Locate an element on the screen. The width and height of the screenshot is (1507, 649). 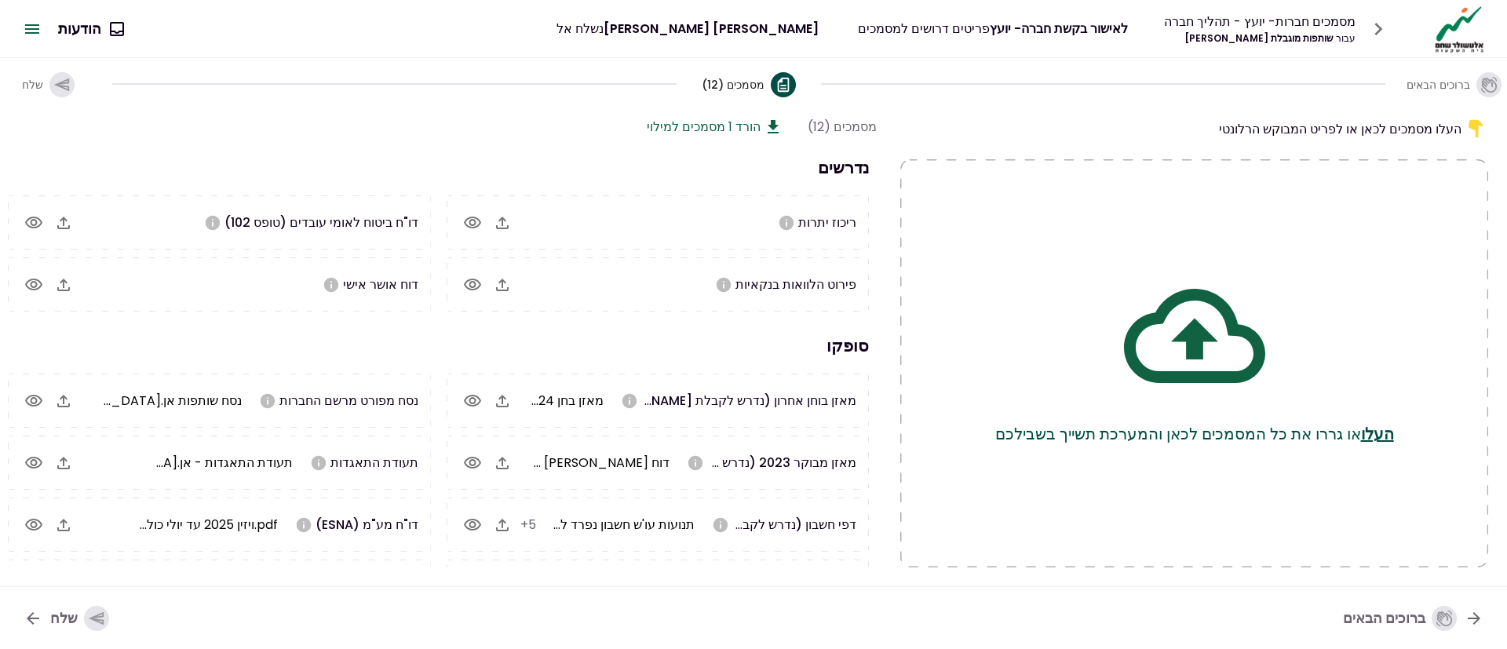
font: העלו is located at coordinates (1378, 434).